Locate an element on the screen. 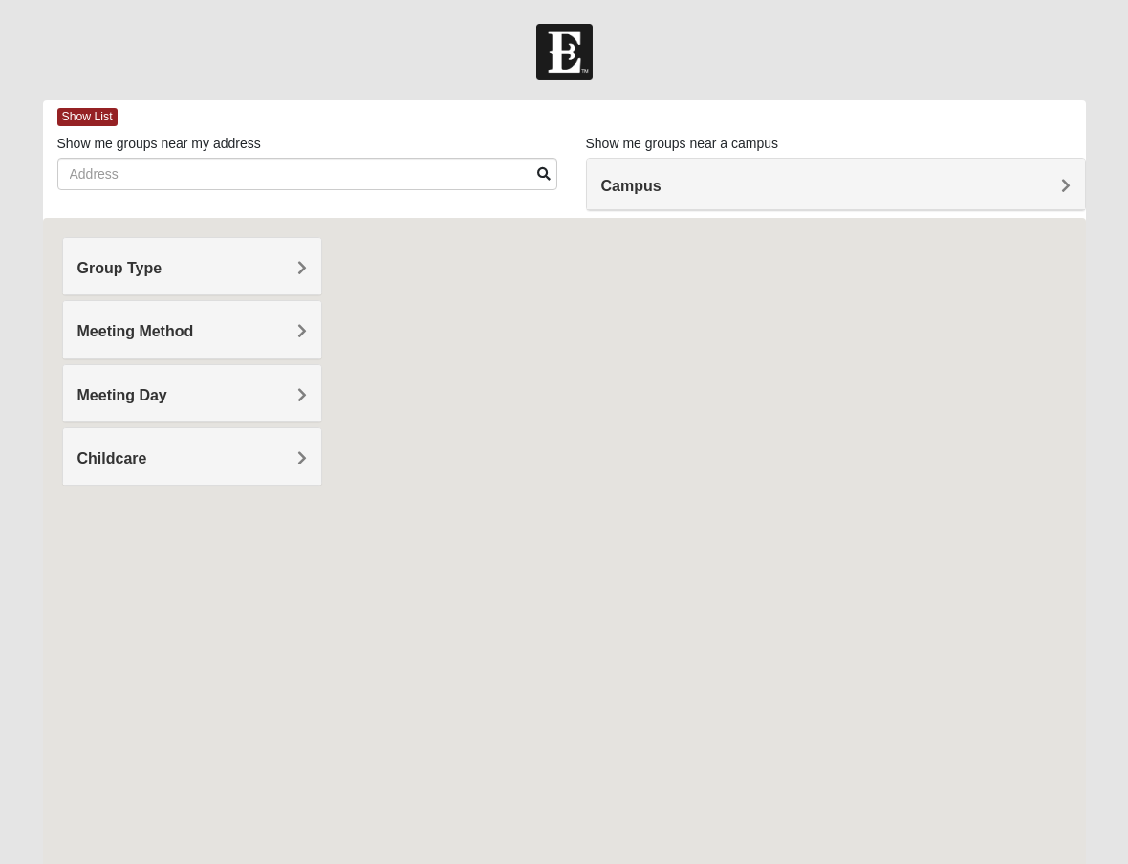  div: Meeting Day is located at coordinates (192, 393).